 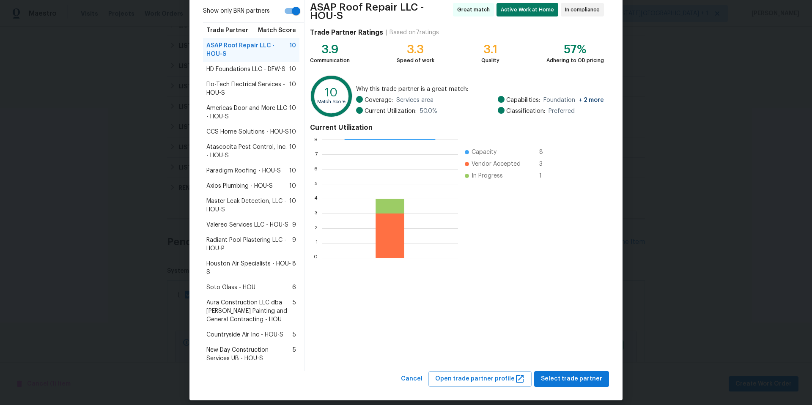 What do you see at coordinates (315, 258) in the screenshot?
I see `text: 0` at bounding box center [315, 258].